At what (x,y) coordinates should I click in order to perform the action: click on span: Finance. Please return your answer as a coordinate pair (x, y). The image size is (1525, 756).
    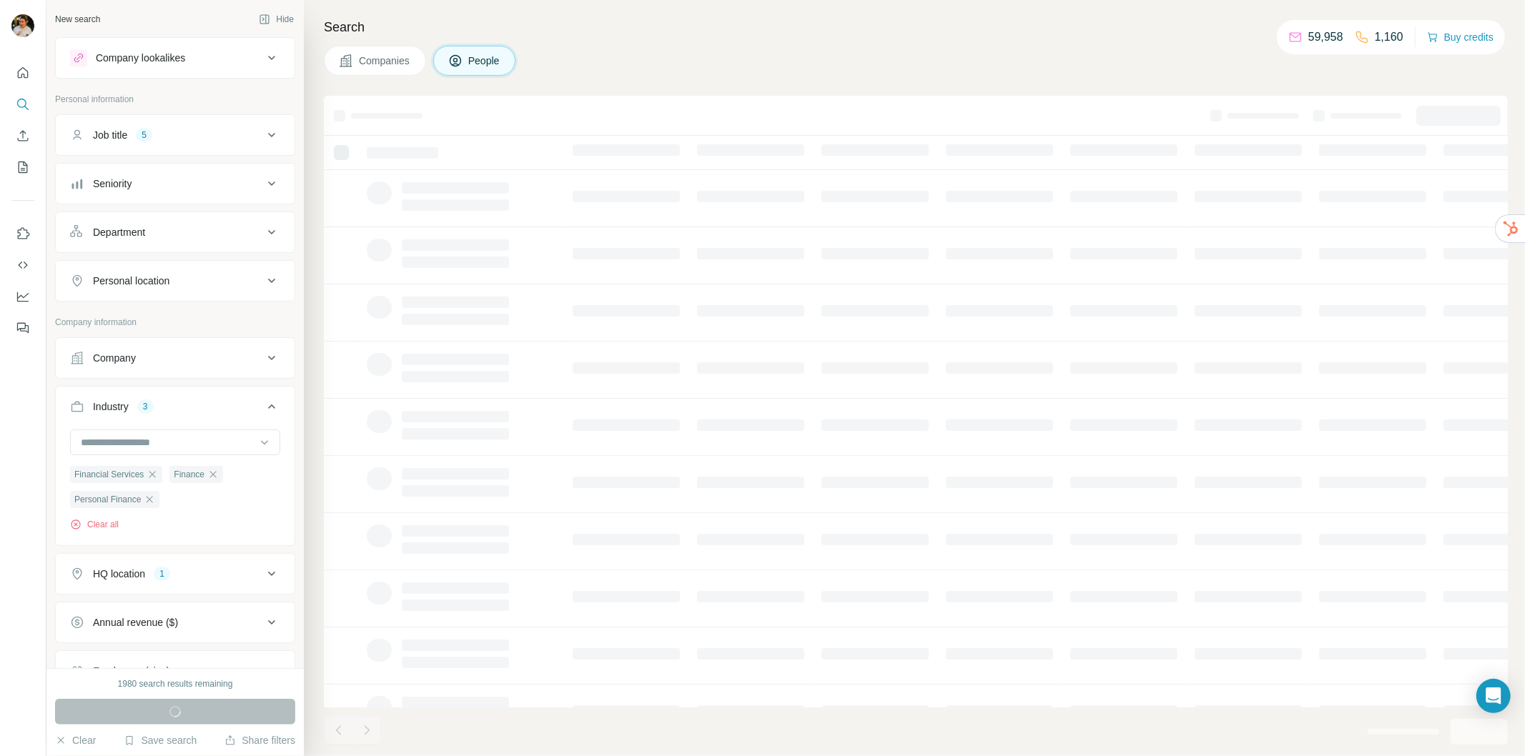
    Looking at the image, I should click on (189, 475).